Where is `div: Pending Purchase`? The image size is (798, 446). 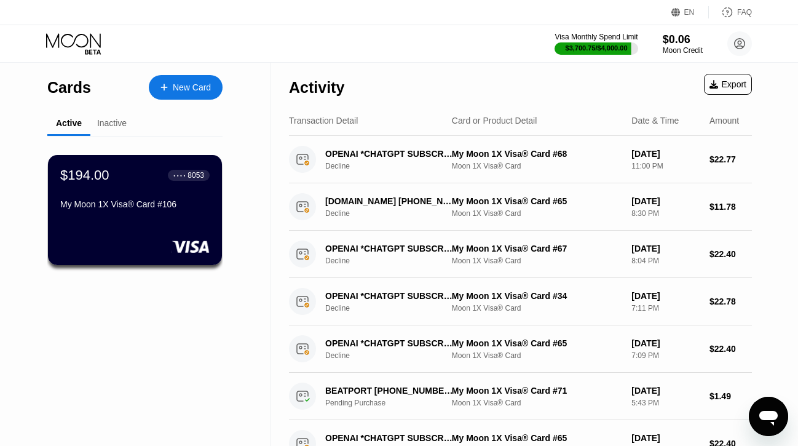
div: Pending Purchase is located at coordinates (394, 403).